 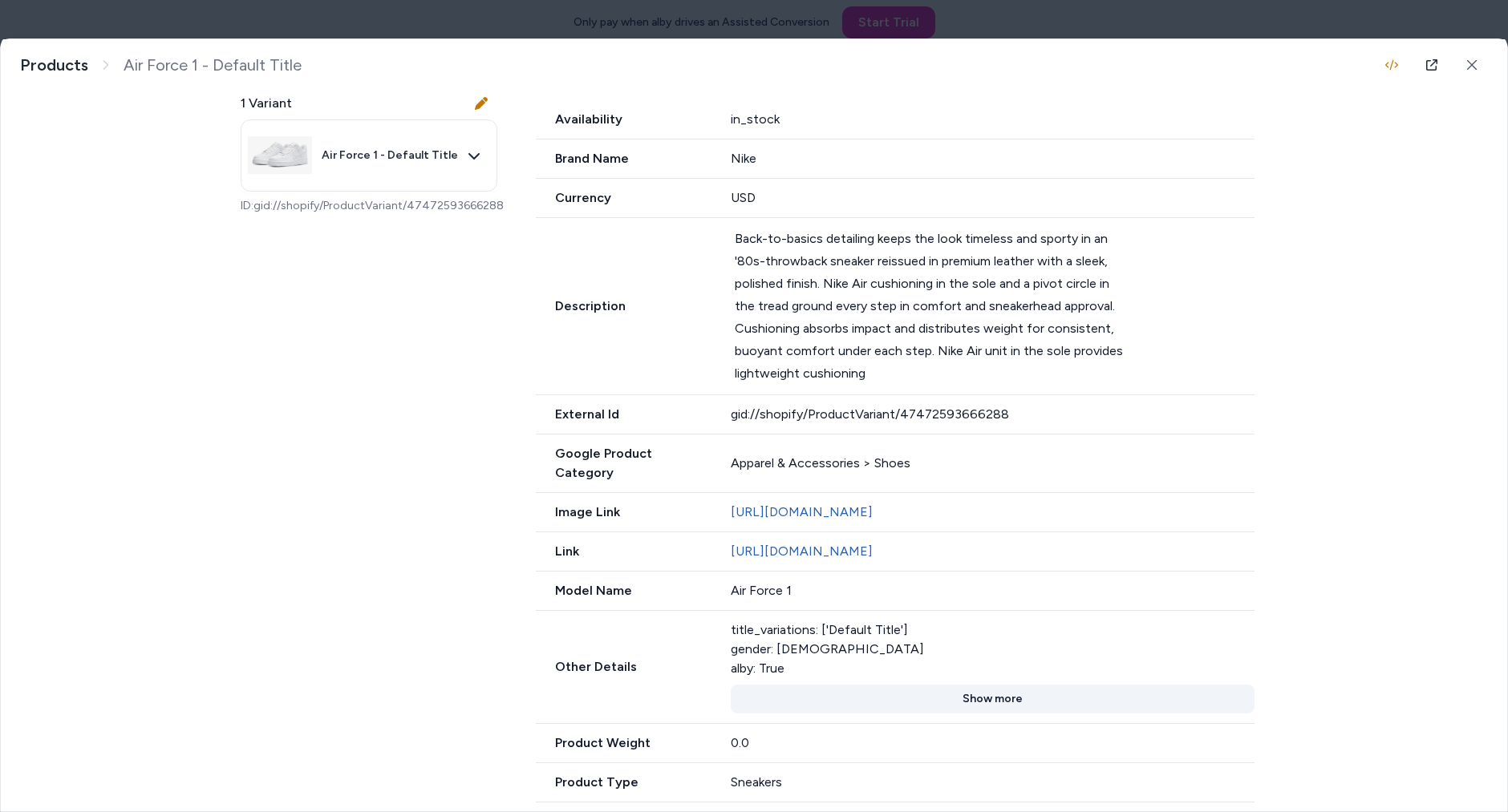 I want to click on span: Description, so click(x=626, y=306).